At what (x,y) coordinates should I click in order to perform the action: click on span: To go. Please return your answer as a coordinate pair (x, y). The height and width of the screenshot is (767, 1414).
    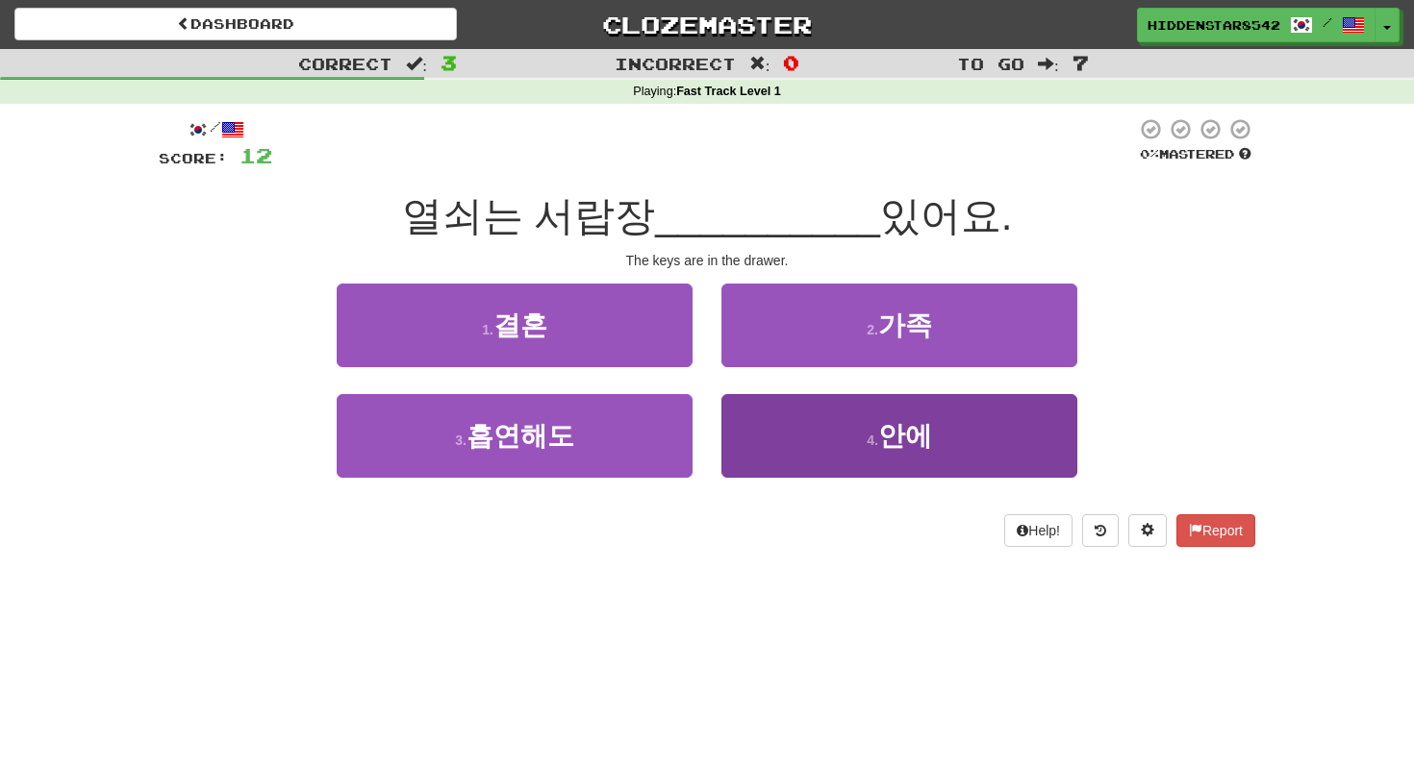
    Looking at the image, I should click on (991, 63).